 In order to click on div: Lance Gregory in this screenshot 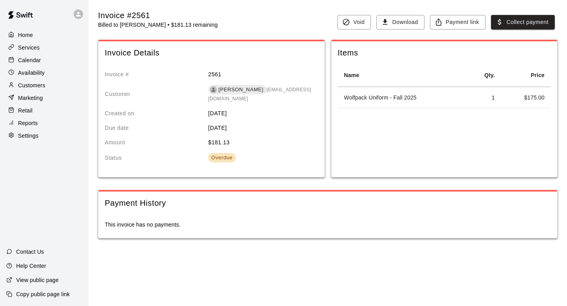, I will do `click(213, 90)`.